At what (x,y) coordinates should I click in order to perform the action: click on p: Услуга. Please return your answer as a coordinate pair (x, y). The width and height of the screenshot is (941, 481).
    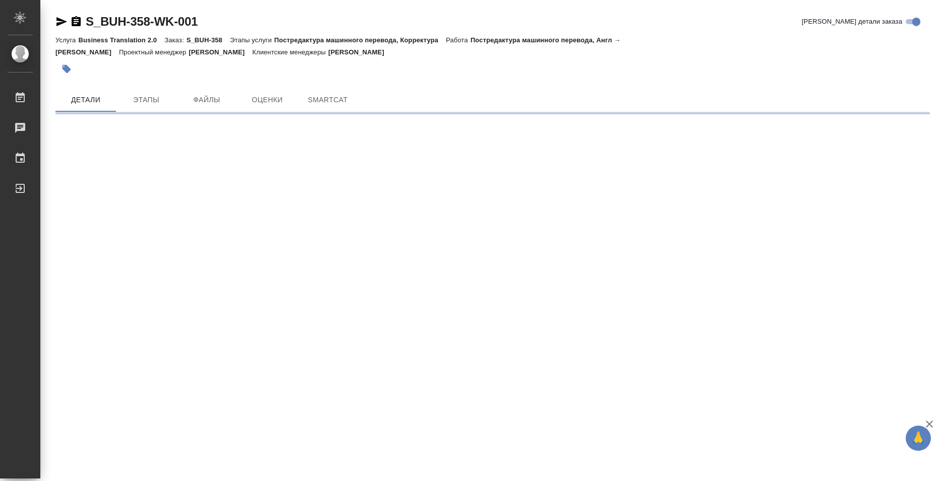
    Looking at the image, I should click on (67, 40).